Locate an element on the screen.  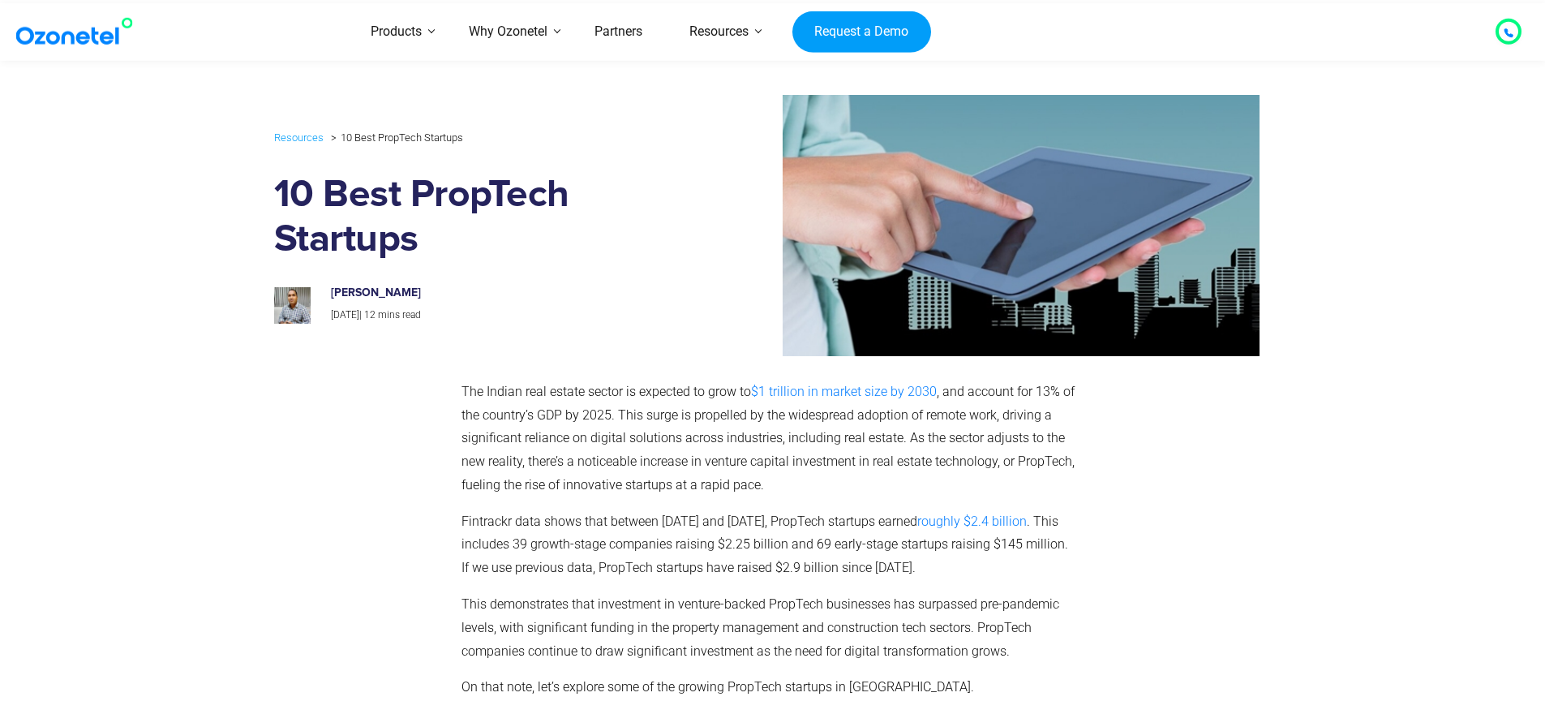
a: Request a Demo is located at coordinates (861, 32).